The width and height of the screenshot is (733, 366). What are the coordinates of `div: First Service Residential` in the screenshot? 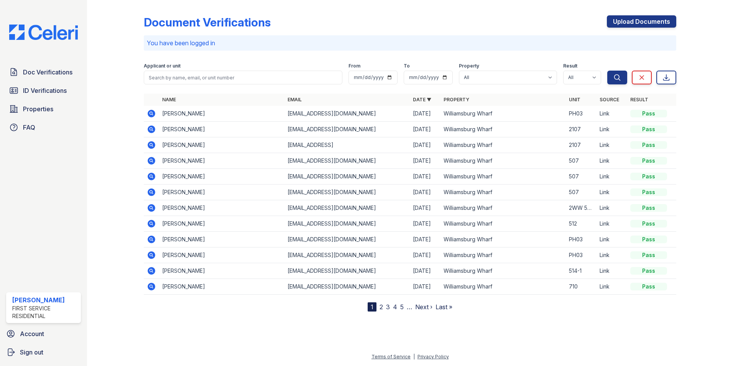 It's located at (45, 312).